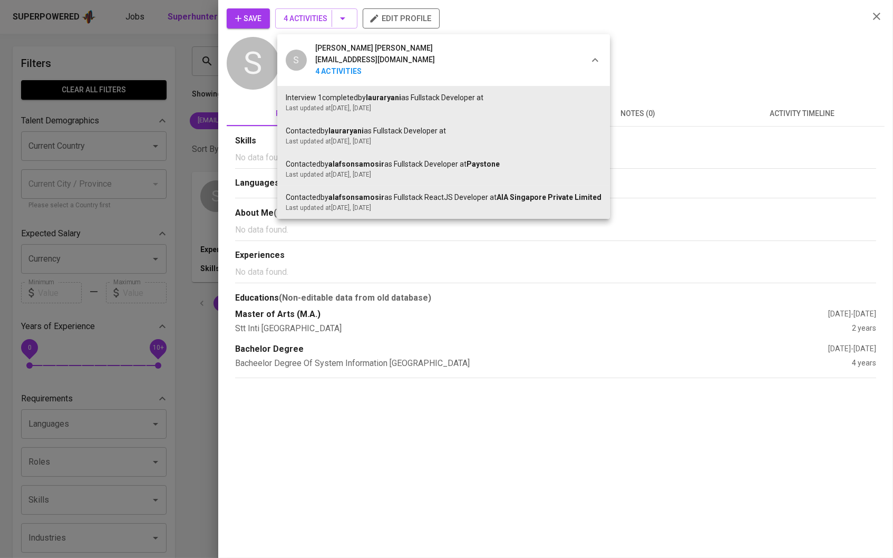 The height and width of the screenshot is (558, 893). What do you see at coordinates (375, 72) in the screenshot?
I see `b: 4 Activities` at bounding box center [375, 72].